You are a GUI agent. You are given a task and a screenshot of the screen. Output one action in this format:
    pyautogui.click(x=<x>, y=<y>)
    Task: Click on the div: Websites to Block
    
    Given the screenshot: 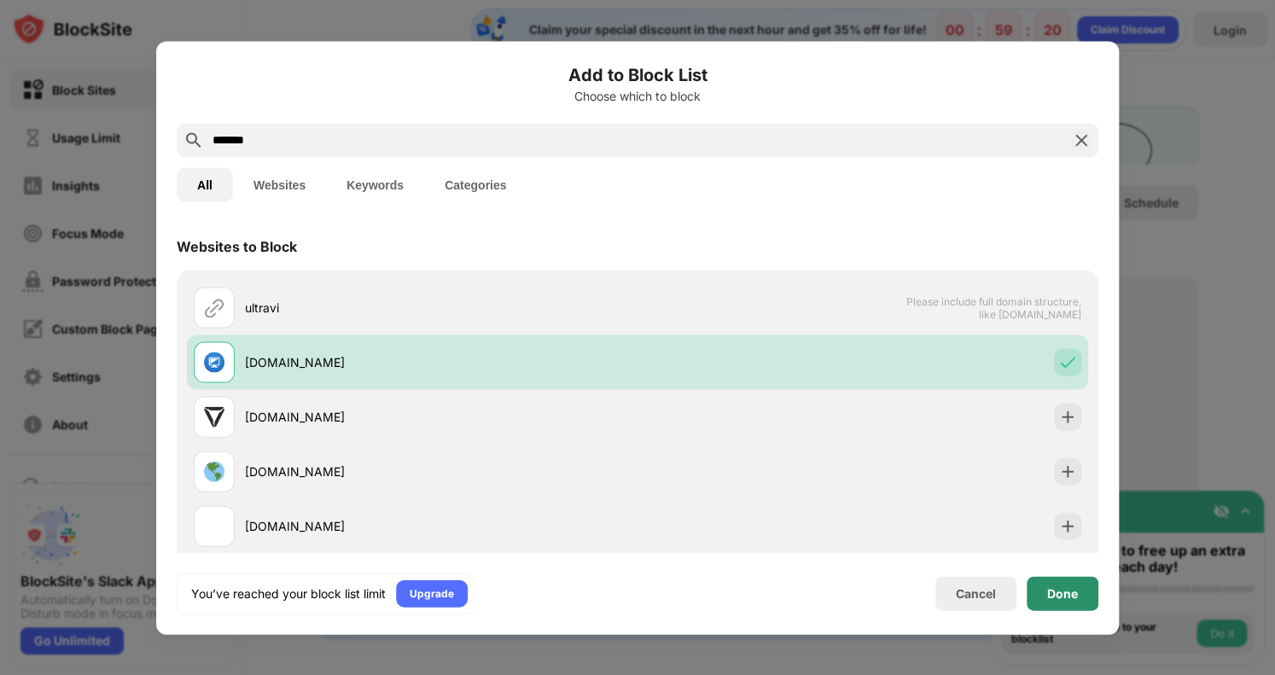 What is the action you would take?
    pyautogui.click(x=236, y=246)
    